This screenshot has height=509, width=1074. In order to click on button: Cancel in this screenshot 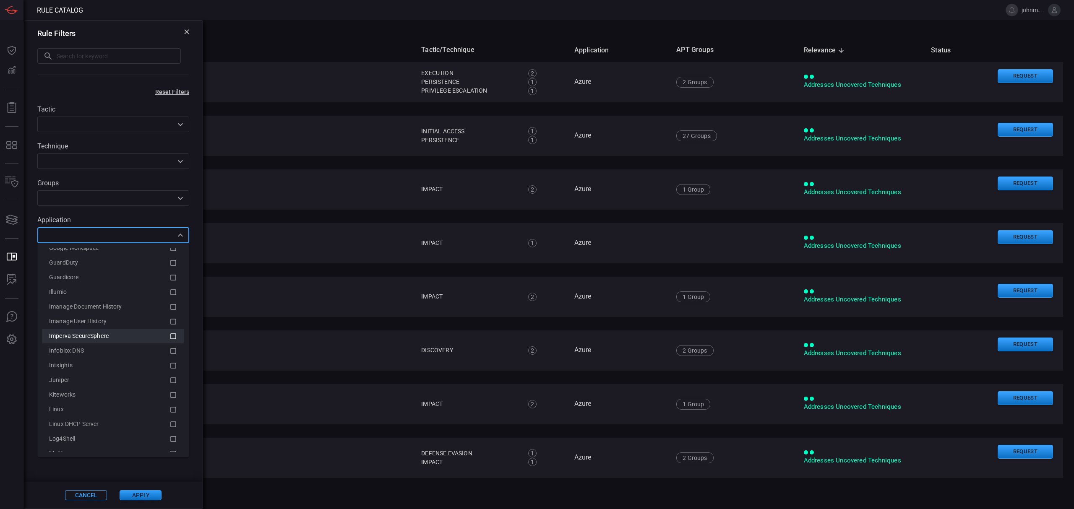, I will do `click(86, 495)`.